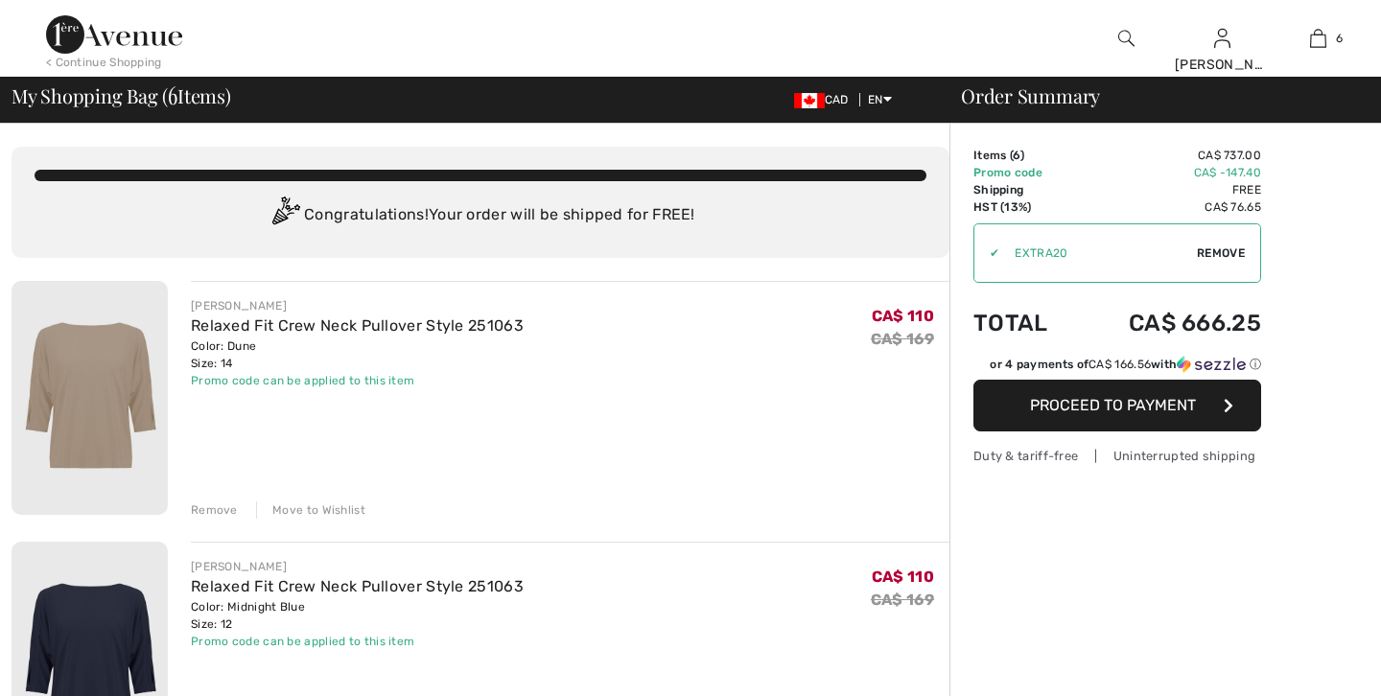  Describe the element at coordinates (357, 355) in the screenshot. I see `div: Color: Dune Size: 14` at that location.